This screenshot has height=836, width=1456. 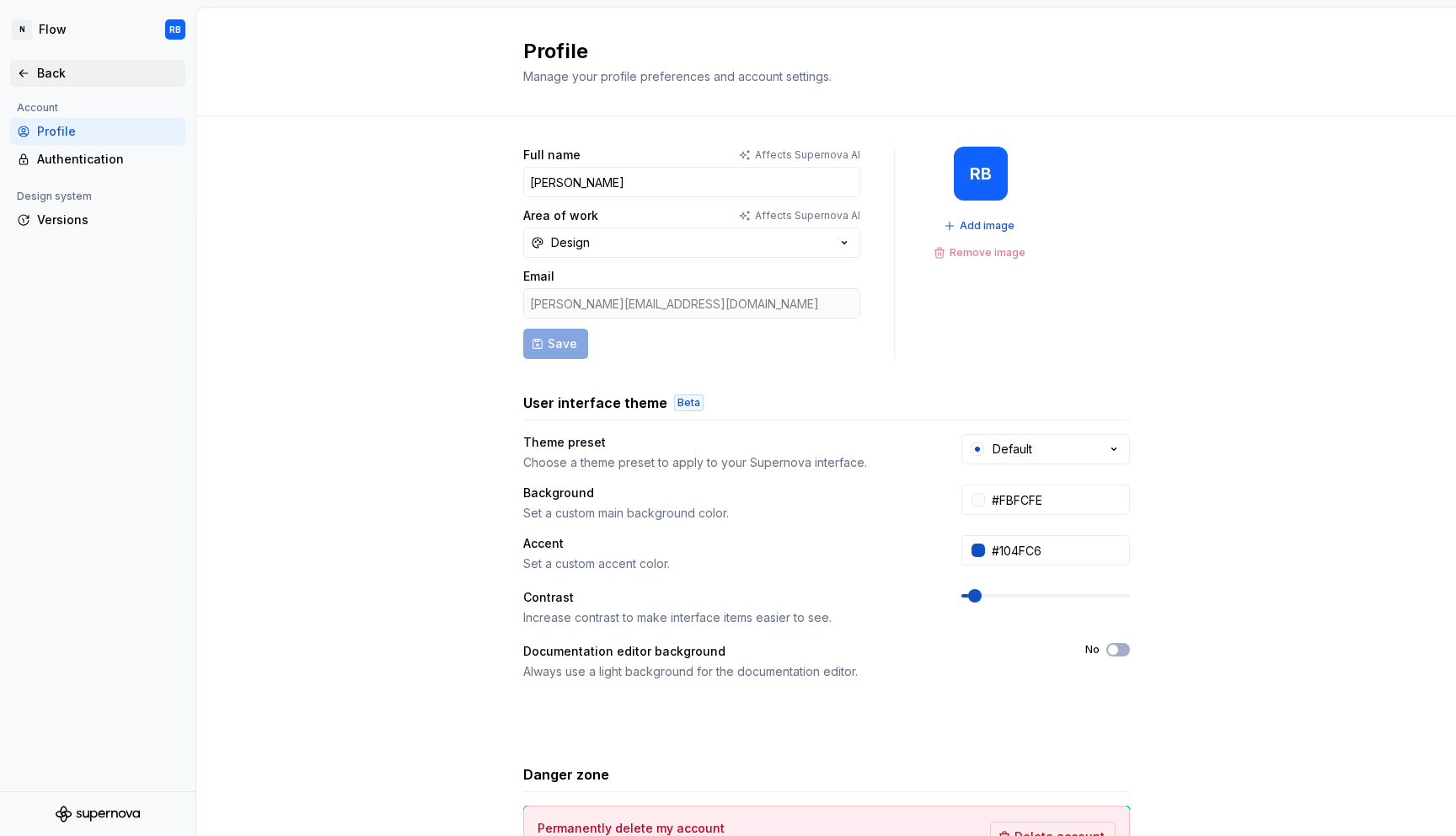 What do you see at coordinates (728, 514) in the screenshot?
I see `div: Set a custom main background color.` at bounding box center [728, 514].